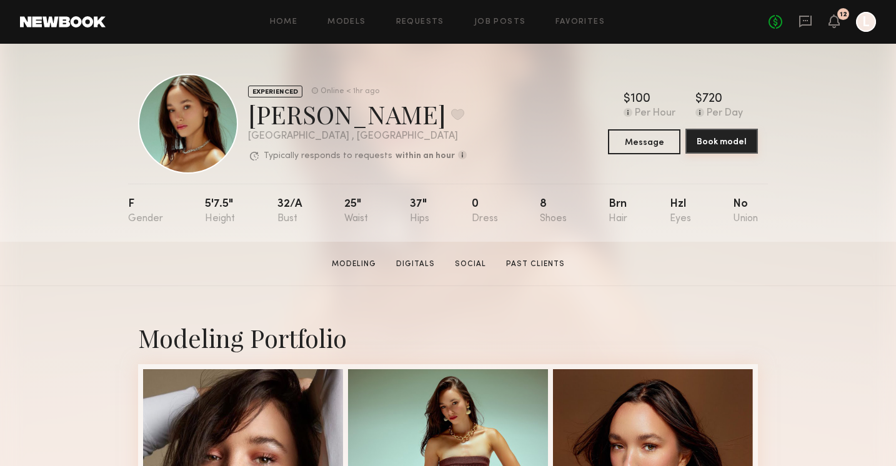  Describe the element at coordinates (644, 142) in the screenshot. I see `button: Message` at that location.